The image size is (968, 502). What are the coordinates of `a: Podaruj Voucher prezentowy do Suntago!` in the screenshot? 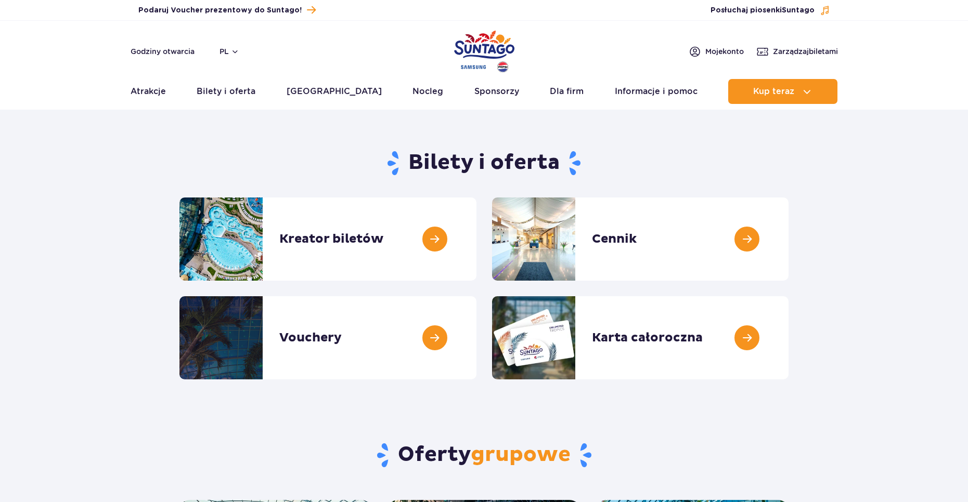 It's located at (227, 10).